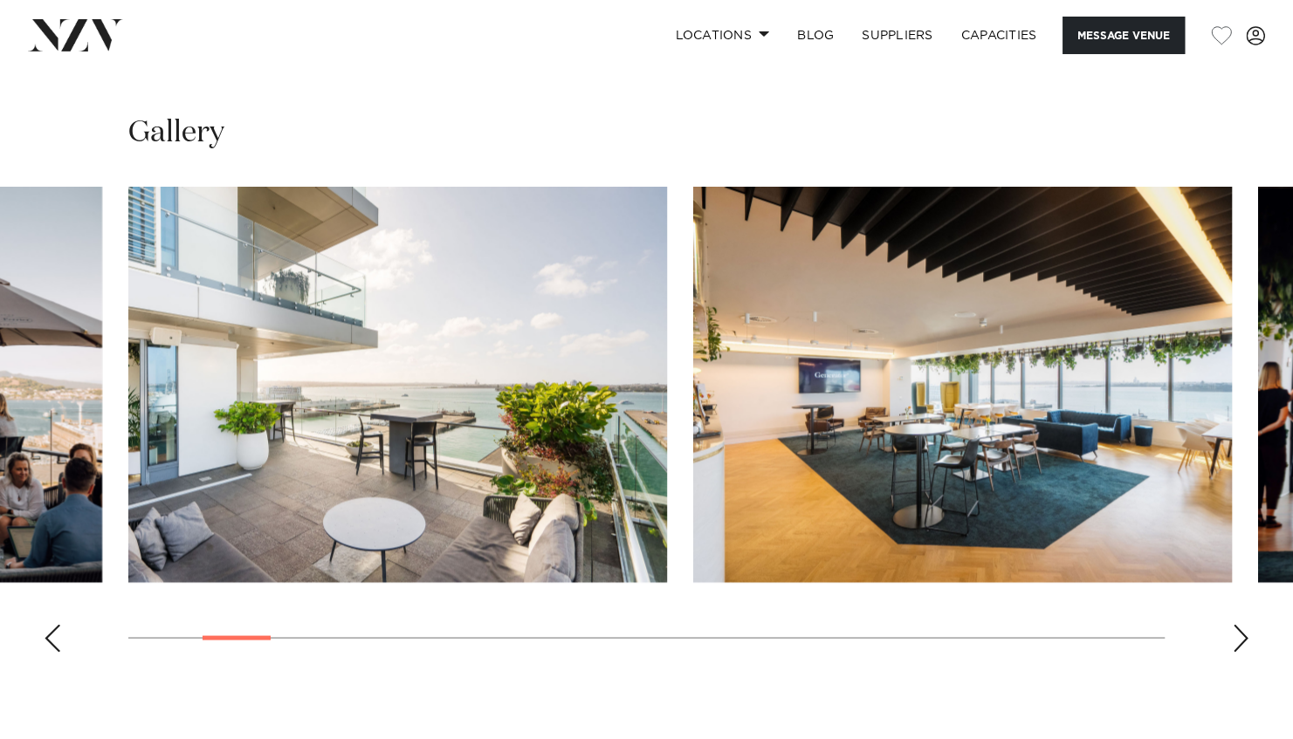 This screenshot has height=739, width=1293. I want to click on h2: Gallery, so click(176, 133).